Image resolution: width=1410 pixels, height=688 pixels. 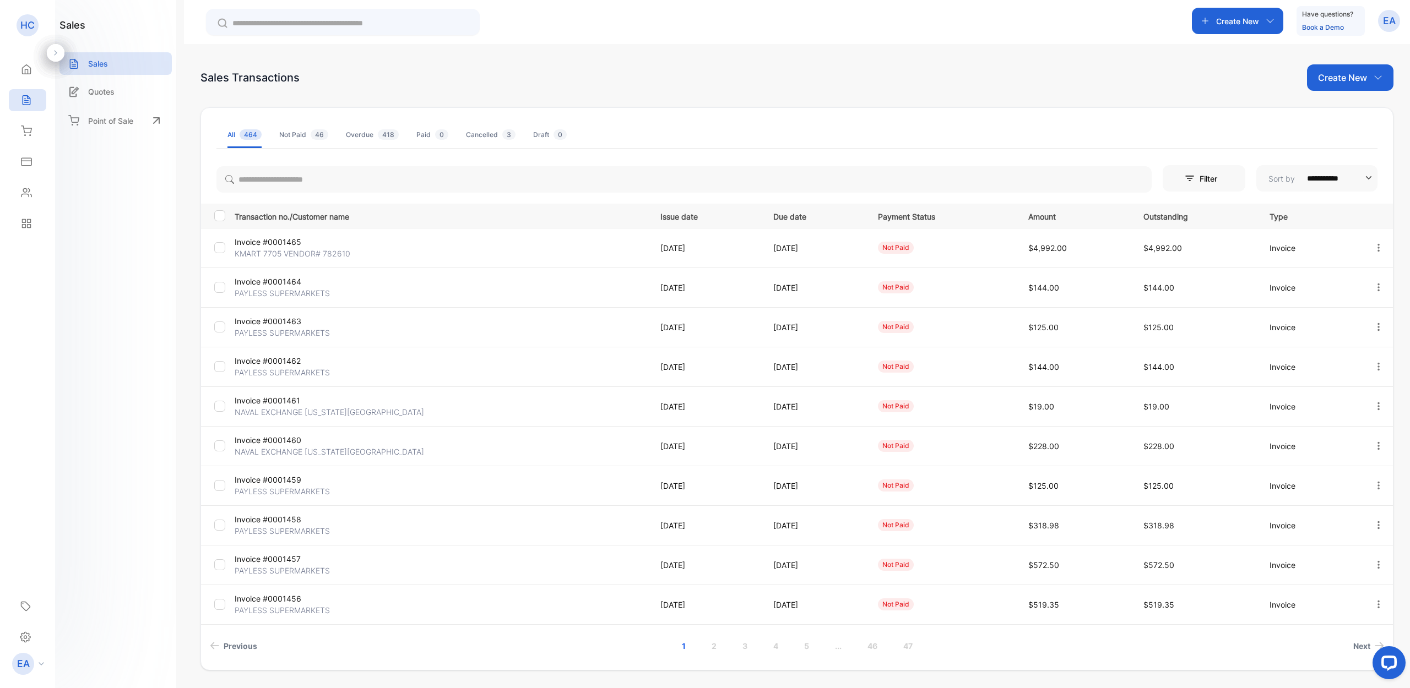 What do you see at coordinates (303, 519) in the screenshot?
I see `p: Invoice #0001458` at bounding box center [303, 519].